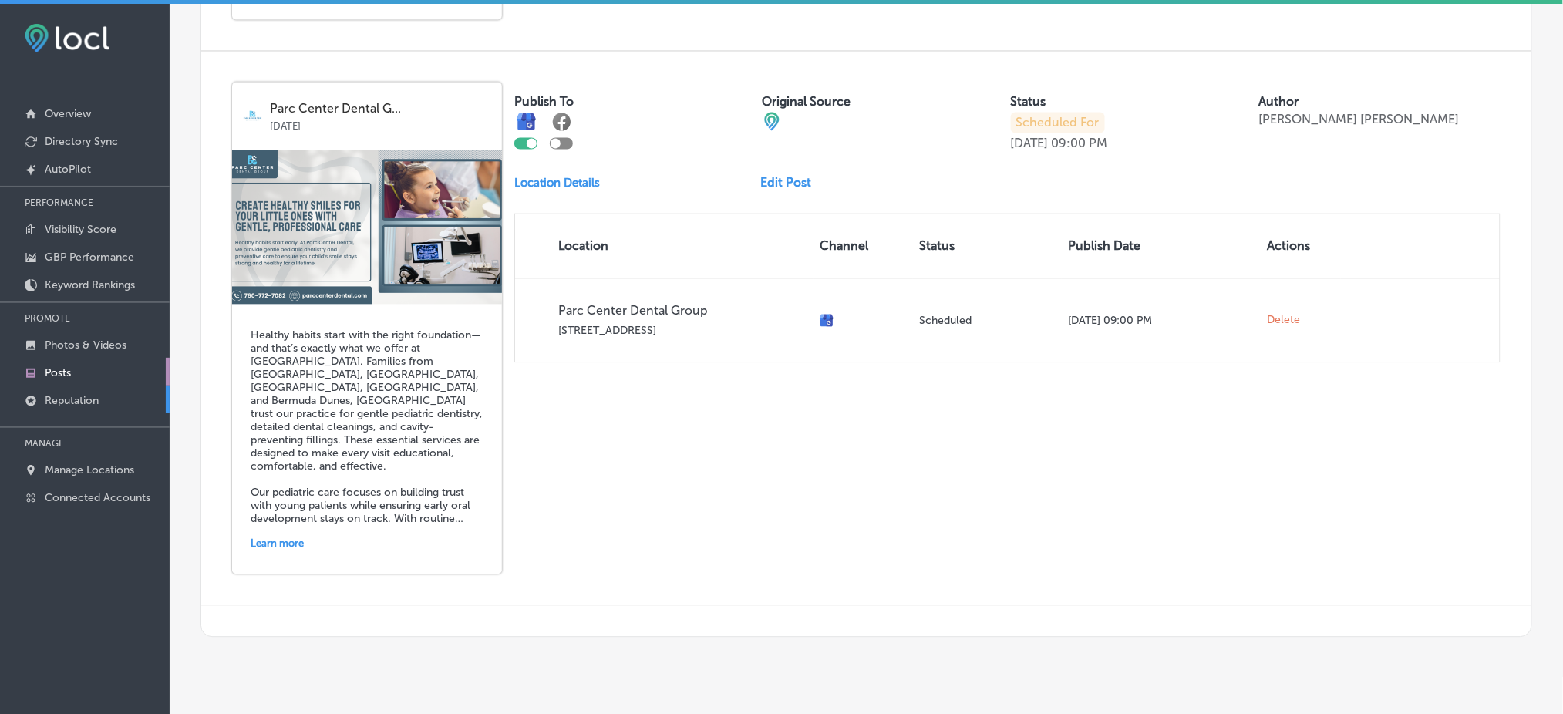 The width and height of the screenshot is (1563, 714). Describe the element at coordinates (1058, 122) in the screenshot. I see `p: Scheduled For` at that location.